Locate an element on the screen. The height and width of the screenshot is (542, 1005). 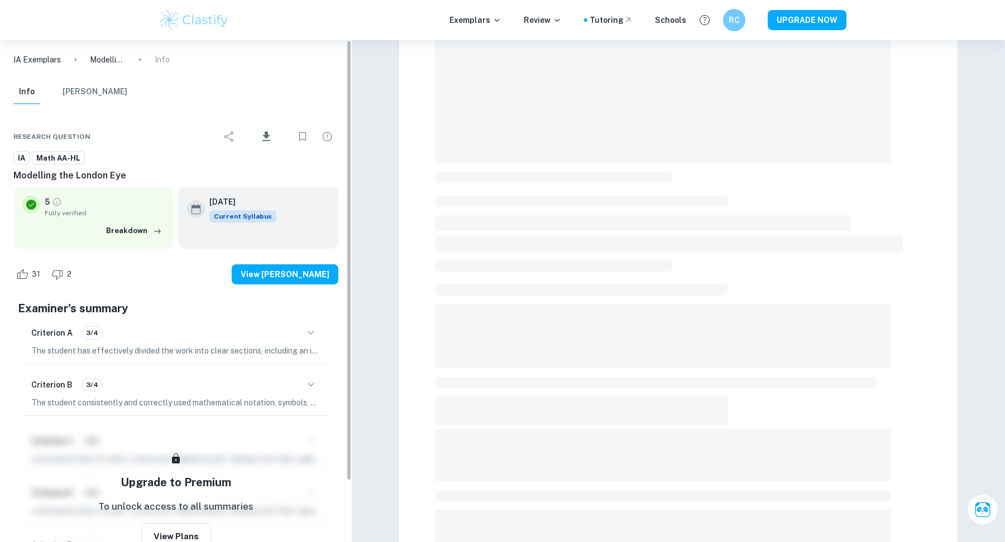
div: Share is located at coordinates (229, 137).